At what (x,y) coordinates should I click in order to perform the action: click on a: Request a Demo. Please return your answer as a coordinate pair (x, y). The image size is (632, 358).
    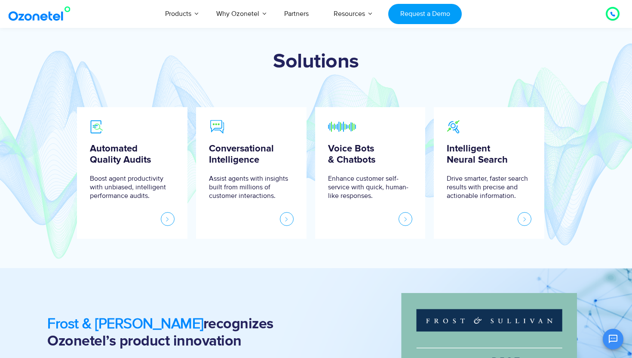
    Looking at the image, I should click on (425, 14).